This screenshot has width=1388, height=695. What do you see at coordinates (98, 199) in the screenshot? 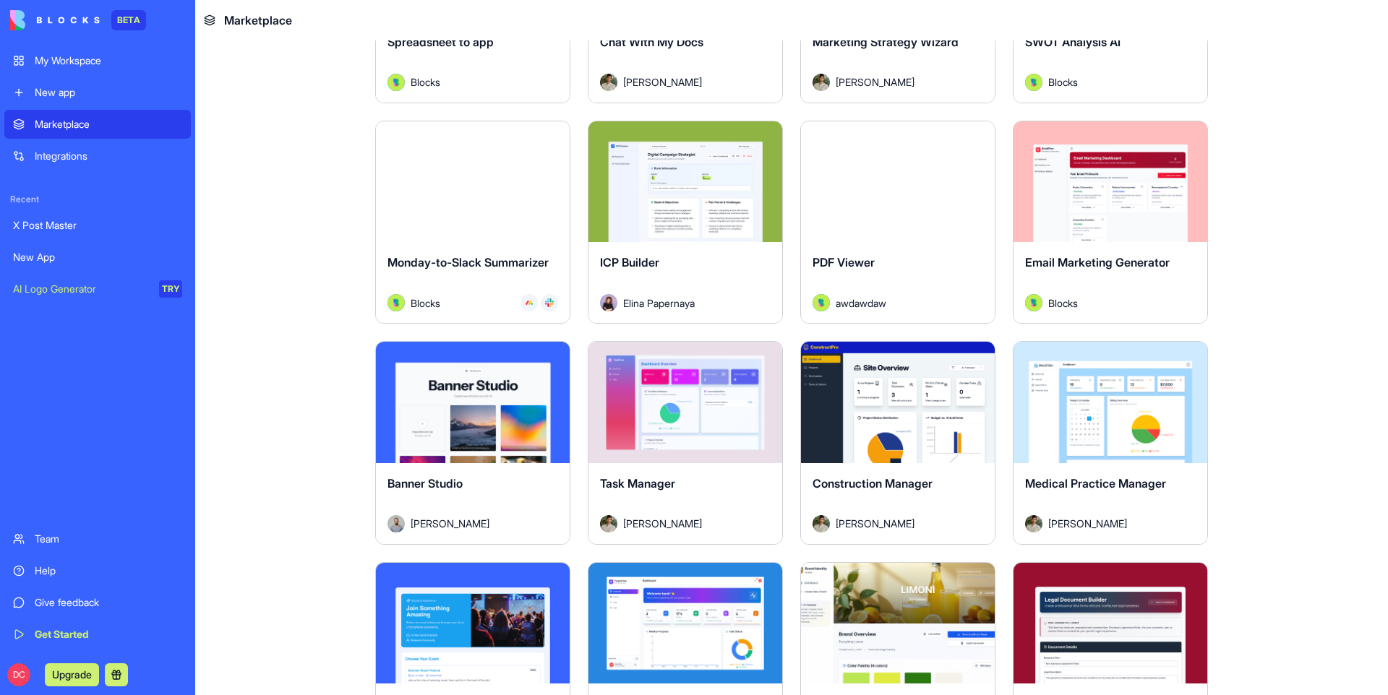
I see `span: Recent` at bounding box center [98, 199].